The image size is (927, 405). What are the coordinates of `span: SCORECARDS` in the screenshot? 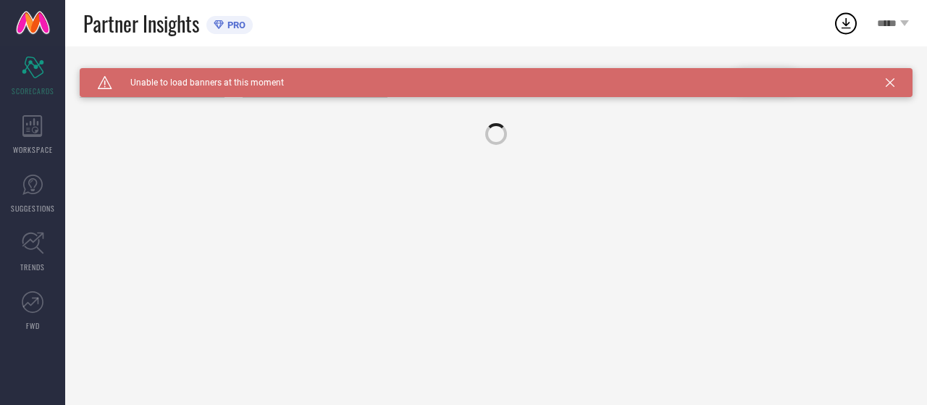 It's located at (33, 91).